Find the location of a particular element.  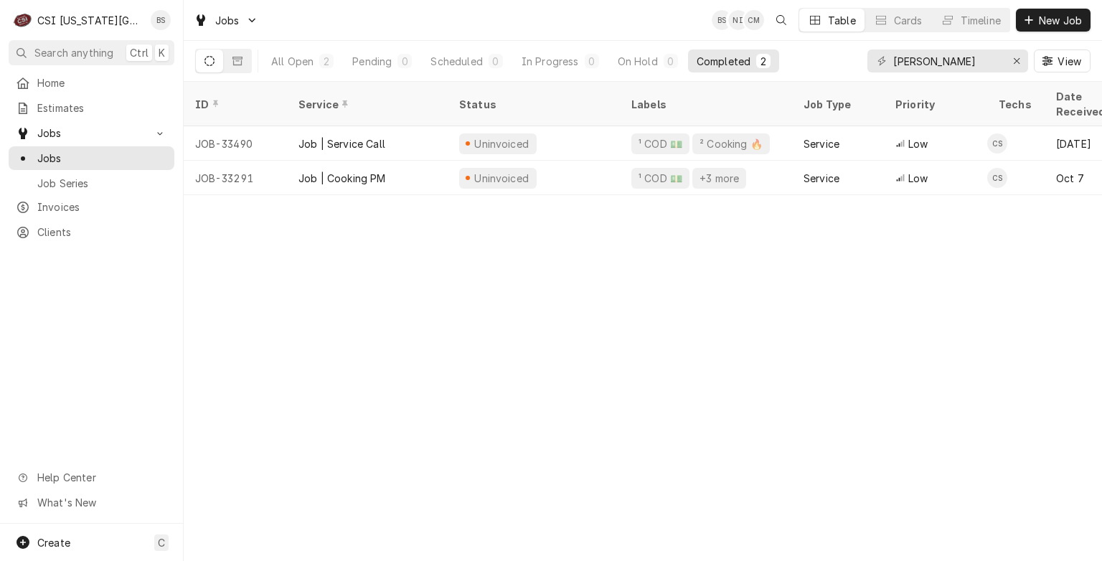

span: Job Series is located at coordinates (102, 183).